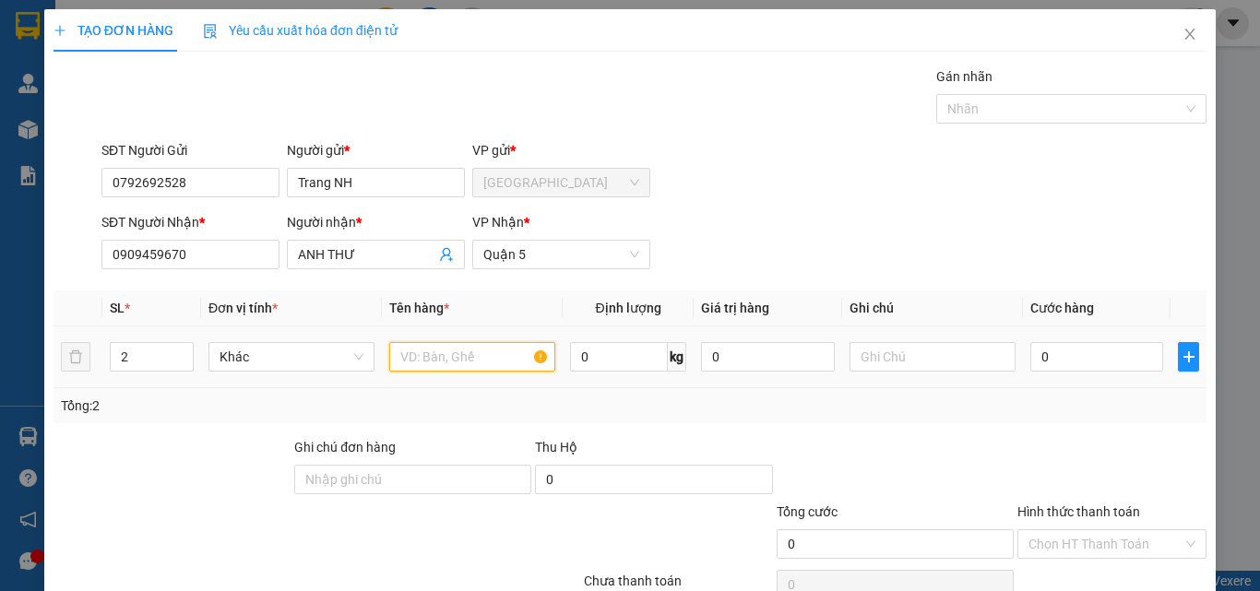  Describe the element at coordinates (964, 77) in the screenshot. I see `label: Gán nhãn` at that location.